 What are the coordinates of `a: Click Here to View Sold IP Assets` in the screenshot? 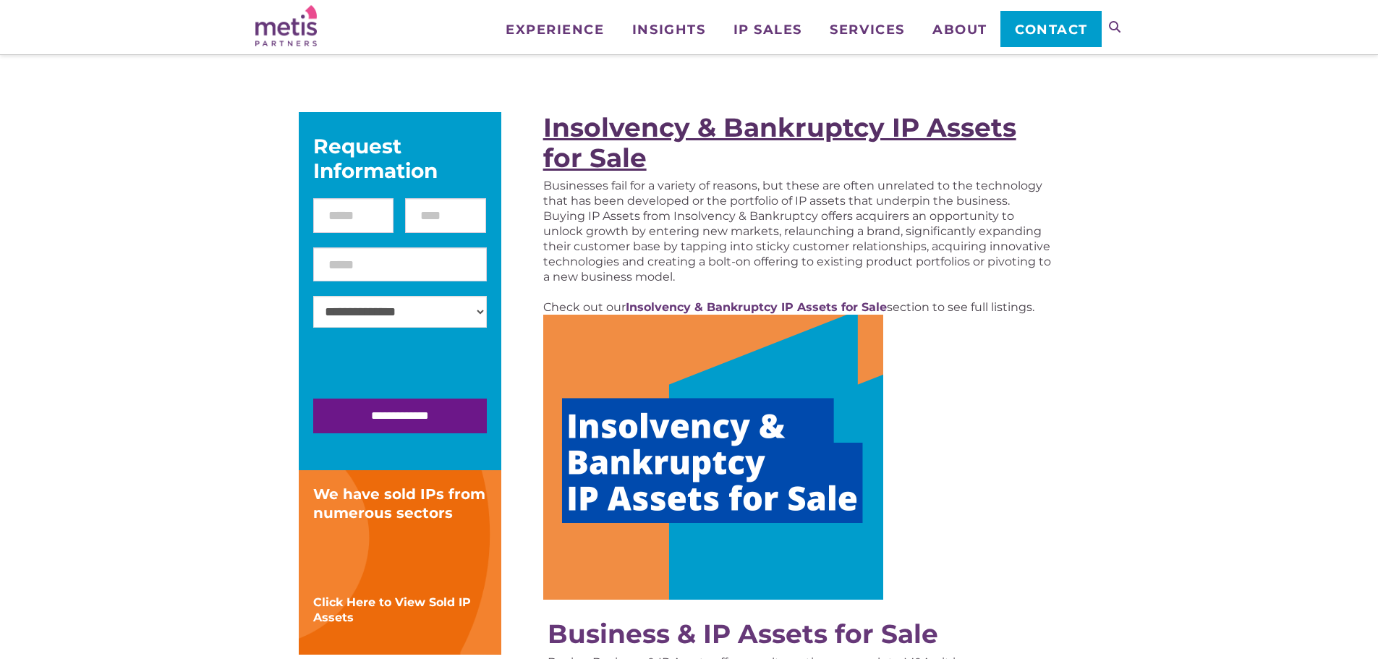 It's located at (392, 610).